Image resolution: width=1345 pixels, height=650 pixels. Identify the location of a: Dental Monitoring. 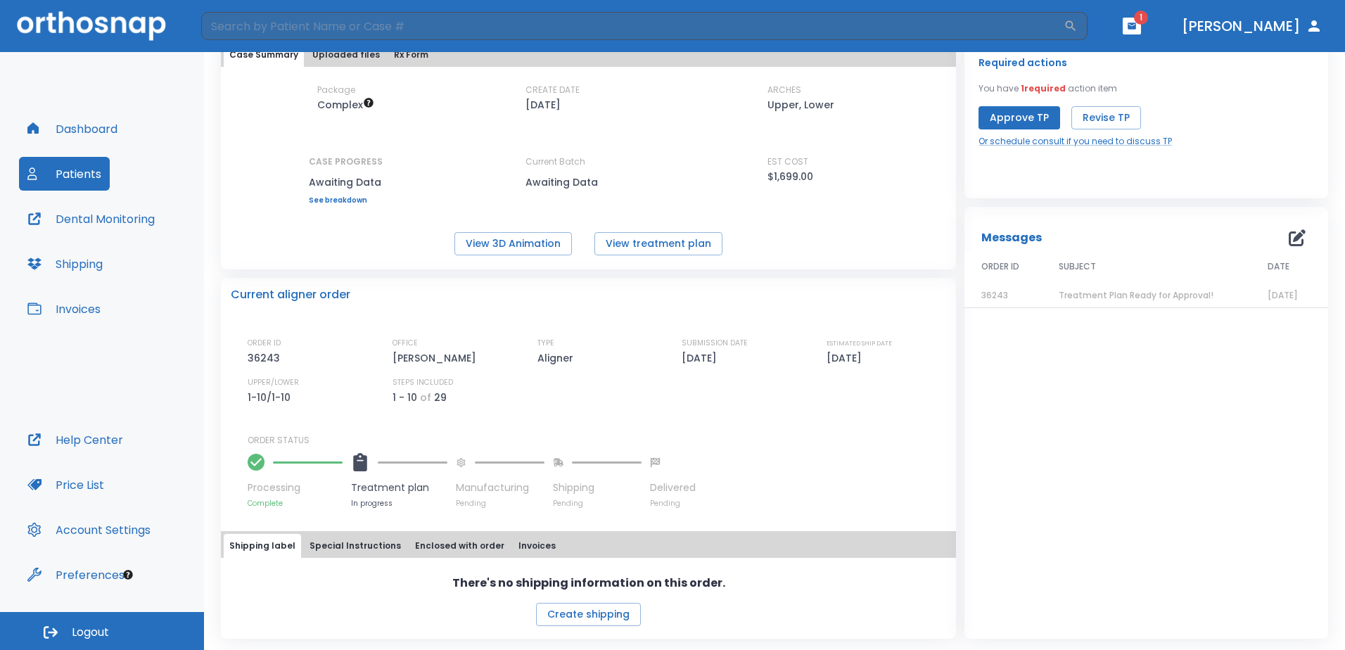
(91, 219).